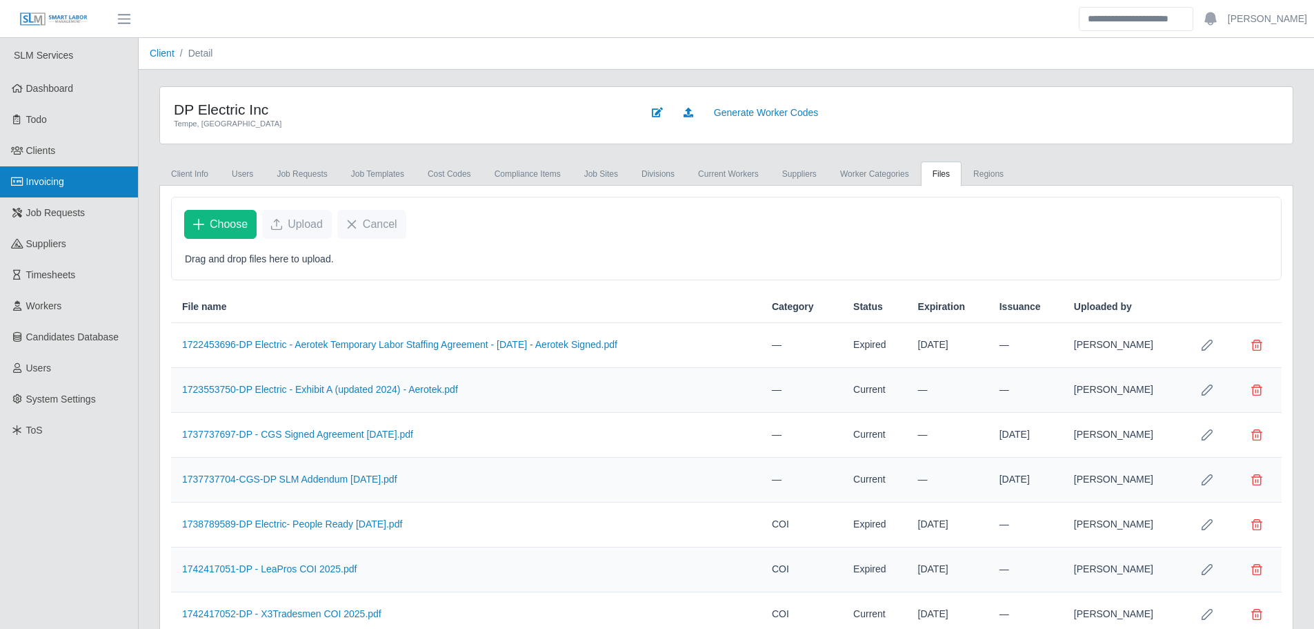 This screenshot has width=1314, height=629. I want to click on a: Job Templates, so click(377, 174).